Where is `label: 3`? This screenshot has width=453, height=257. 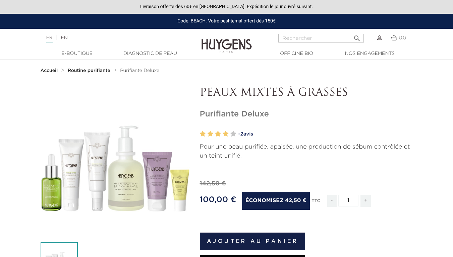 label: 3 is located at coordinates (218, 134).